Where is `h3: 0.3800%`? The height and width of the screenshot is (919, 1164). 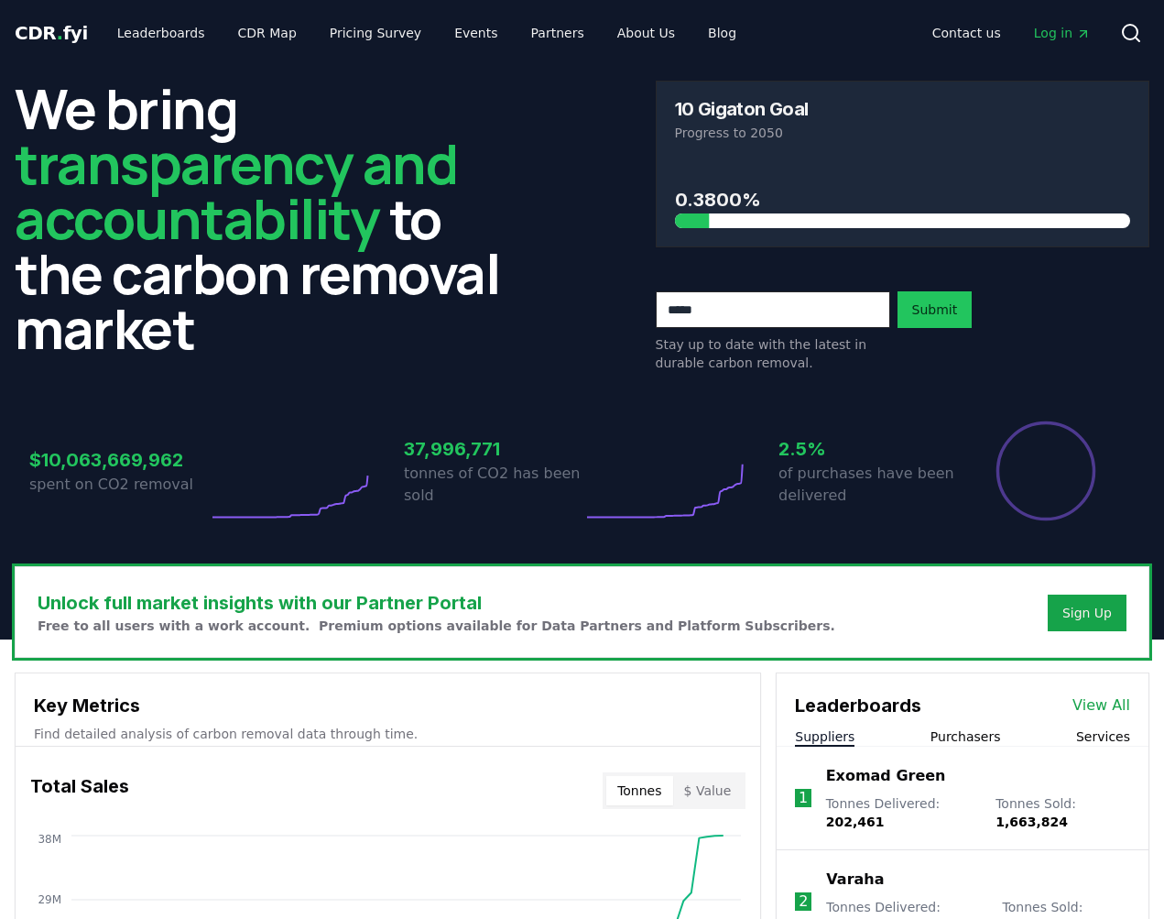
h3: 0.3800% is located at coordinates (903, 200).